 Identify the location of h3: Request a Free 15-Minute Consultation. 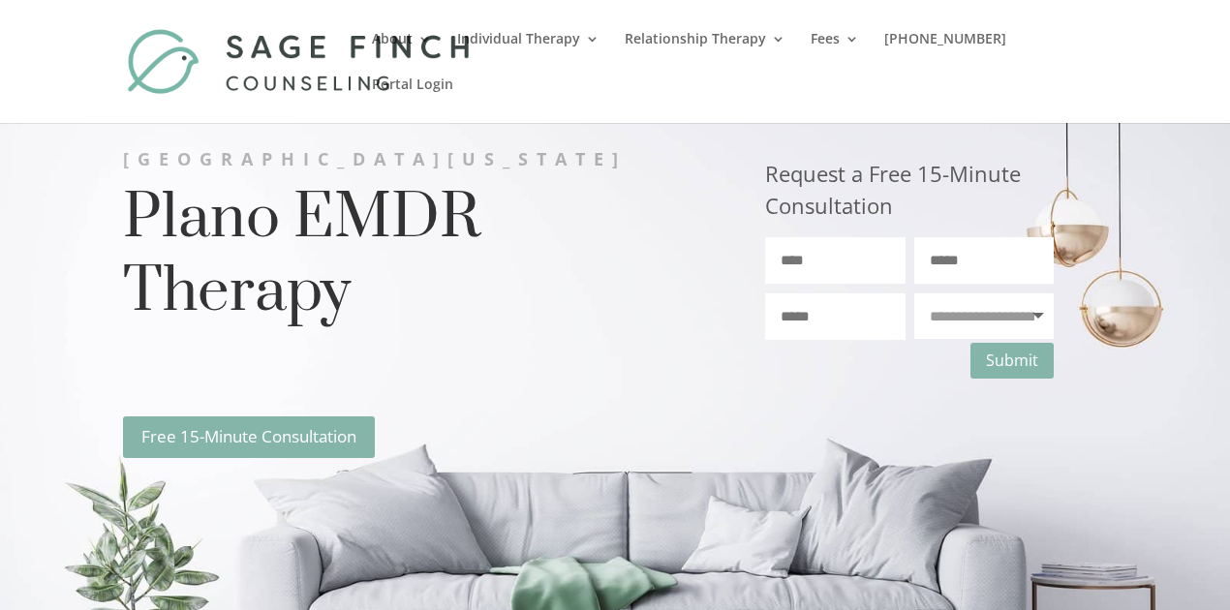
(910, 198).